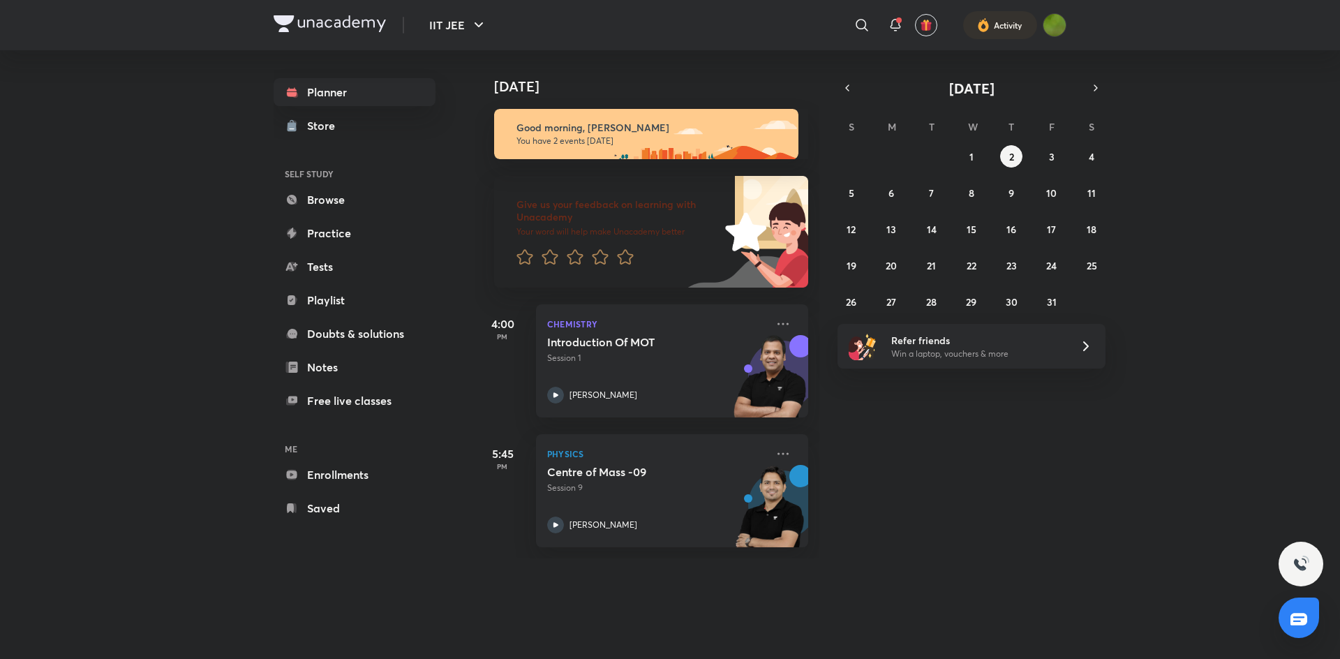 This screenshot has height=659, width=1340. Describe the element at coordinates (657, 324) in the screenshot. I see `p: Chemistry` at that location.